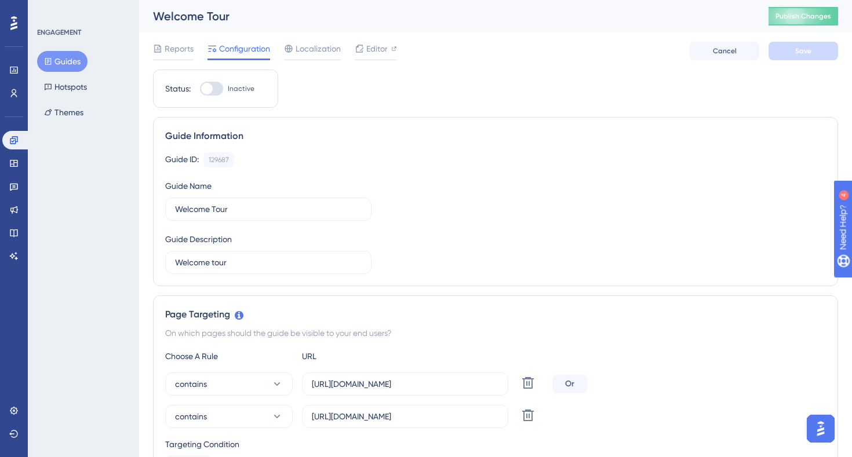  What do you see at coordinates (268, 262) in the screenshot?
I see `input: Type your Guide’s Description here` at bounding box center [268, 262].